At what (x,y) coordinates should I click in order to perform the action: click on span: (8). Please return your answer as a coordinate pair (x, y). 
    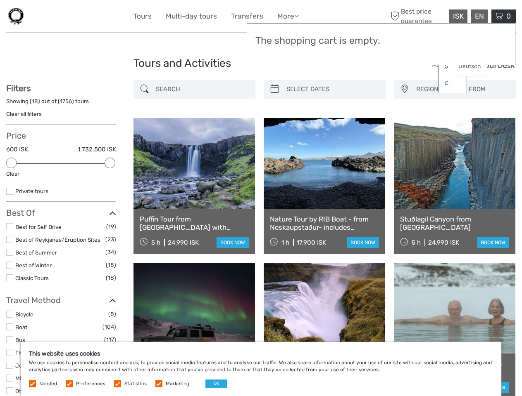
    Looking at the image, I should click on (112, 314).